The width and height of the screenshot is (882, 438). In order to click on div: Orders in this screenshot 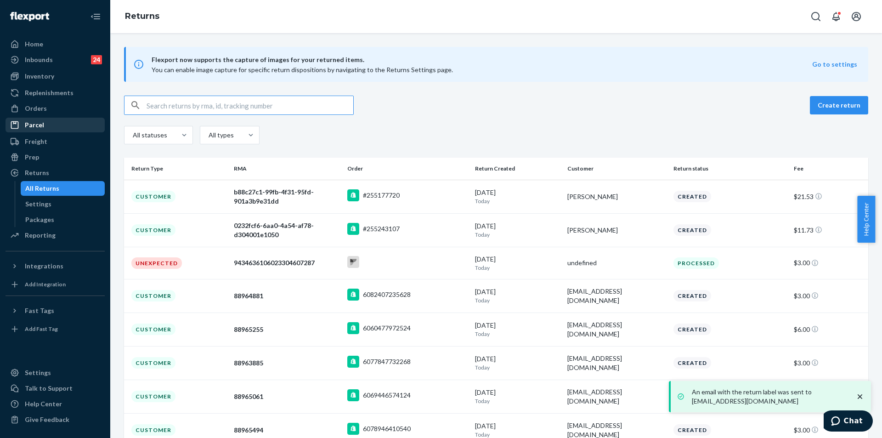, I will do `click(36, 108)`.